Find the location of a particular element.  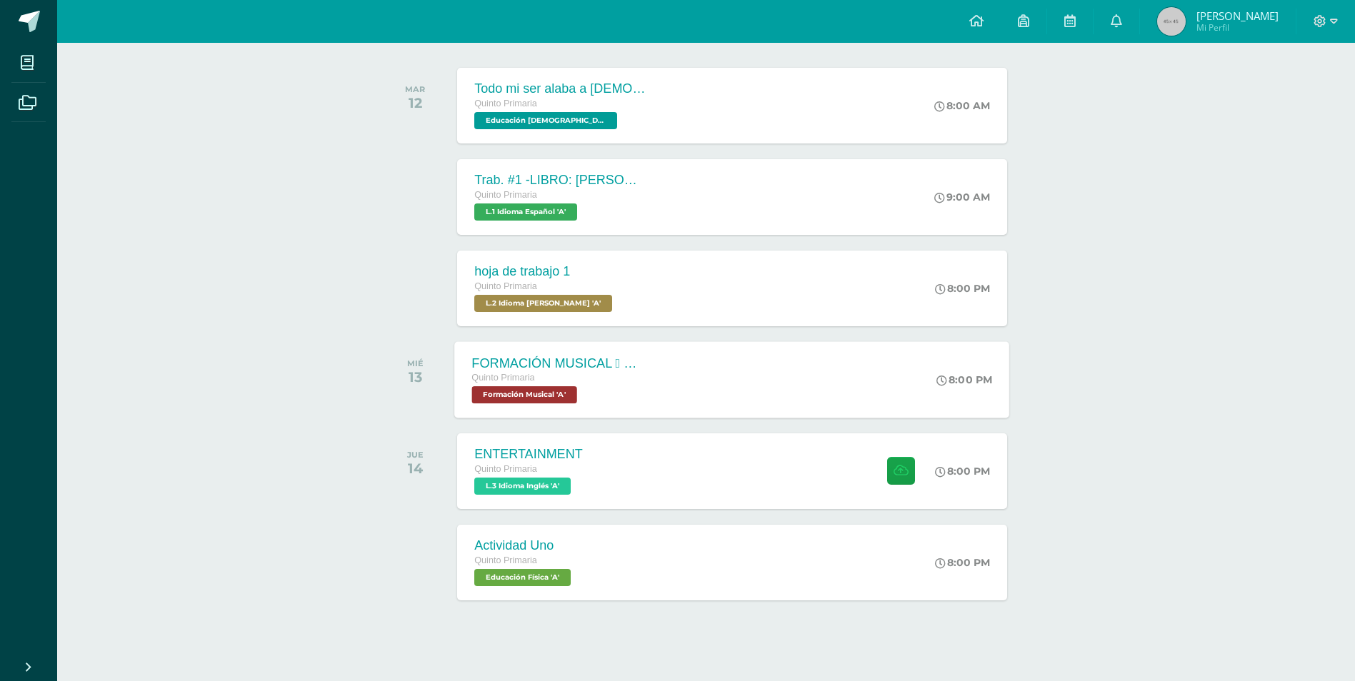

div: 13 is located at coordinates (415, 377).